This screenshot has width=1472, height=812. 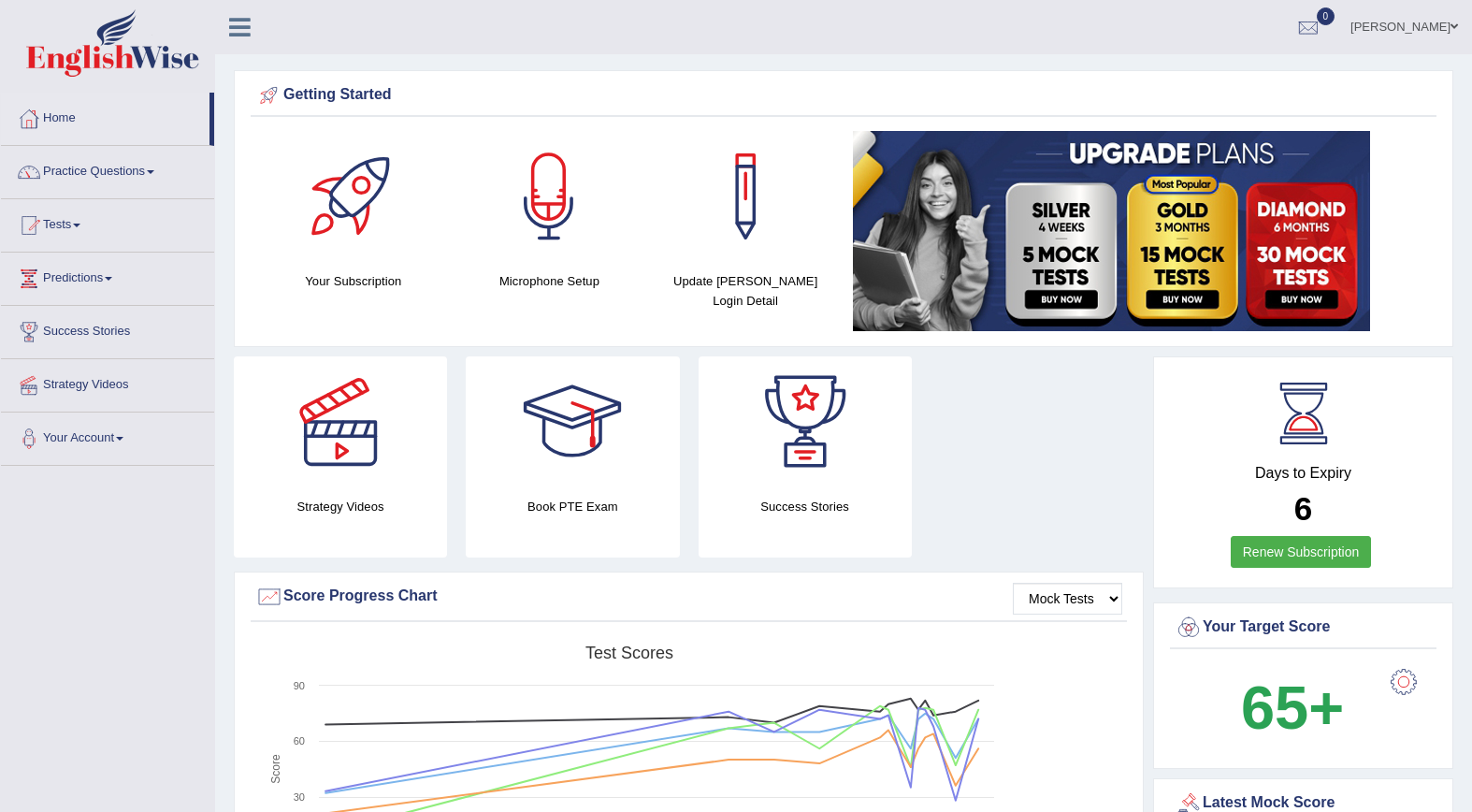 I want to click on a: Strategy Videos, so click(x=108, y=382).